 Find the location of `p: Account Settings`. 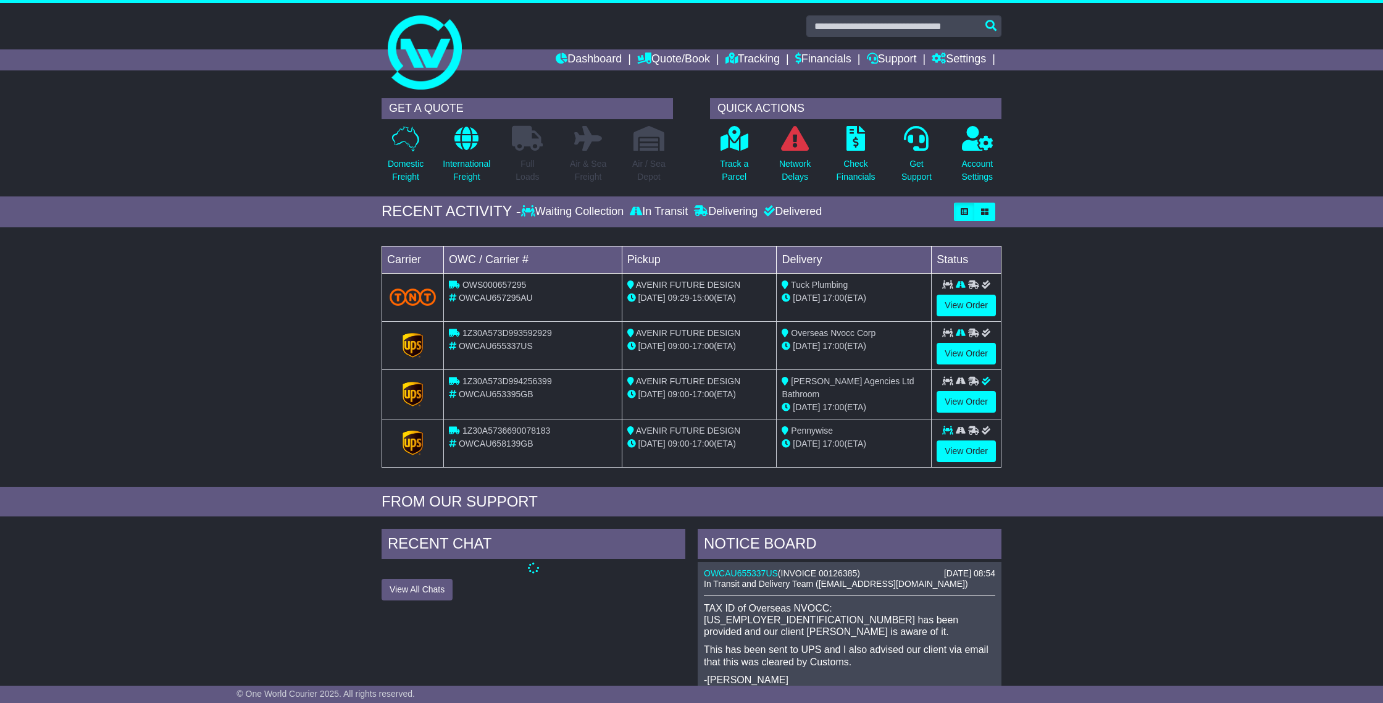

p: Account Settings is located at coordinates (977, 170).